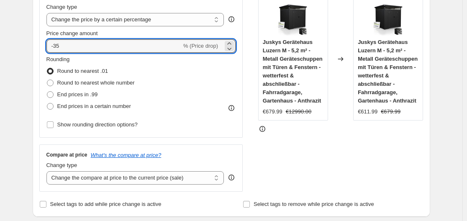  I want to click on input: -15, so click(114, 46).